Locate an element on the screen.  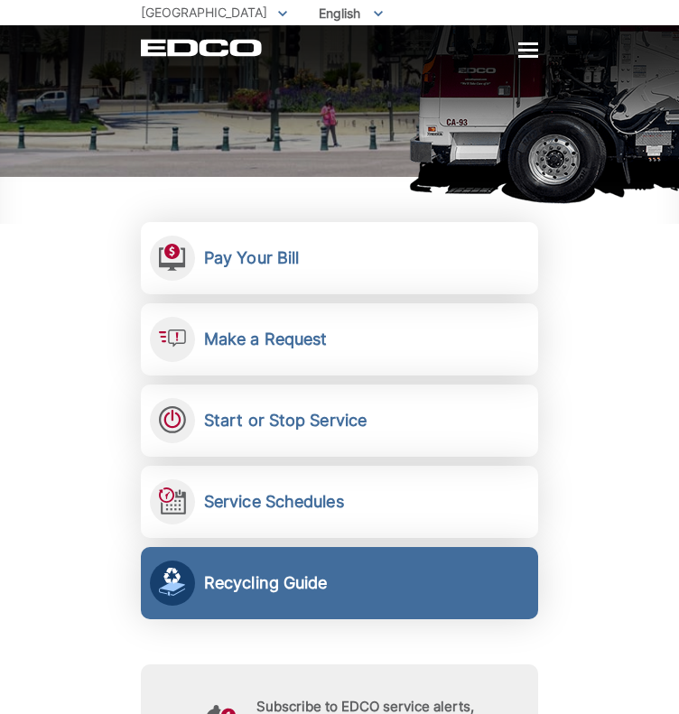
a: Make a Request is located at coordinates (340, 340).